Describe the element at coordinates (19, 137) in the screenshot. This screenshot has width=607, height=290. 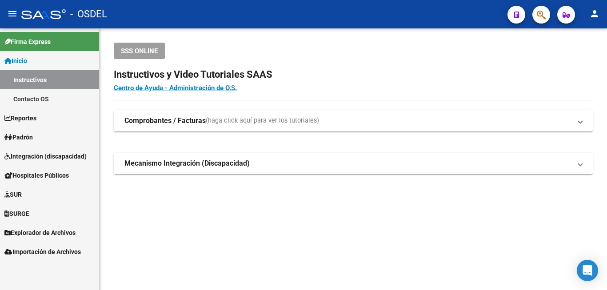
I see `span: Padrón` at that location.